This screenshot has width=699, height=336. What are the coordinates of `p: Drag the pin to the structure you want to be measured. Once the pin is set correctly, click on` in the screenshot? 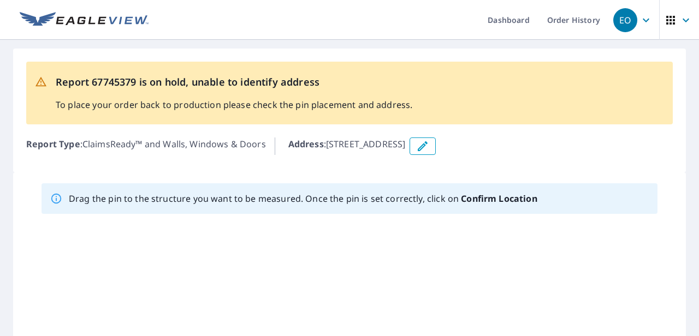 It's located at (303, 199).